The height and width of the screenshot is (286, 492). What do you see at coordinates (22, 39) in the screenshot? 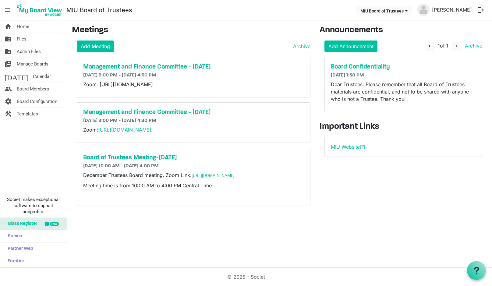
I see `span: Files` at bounding box center [22, 39].